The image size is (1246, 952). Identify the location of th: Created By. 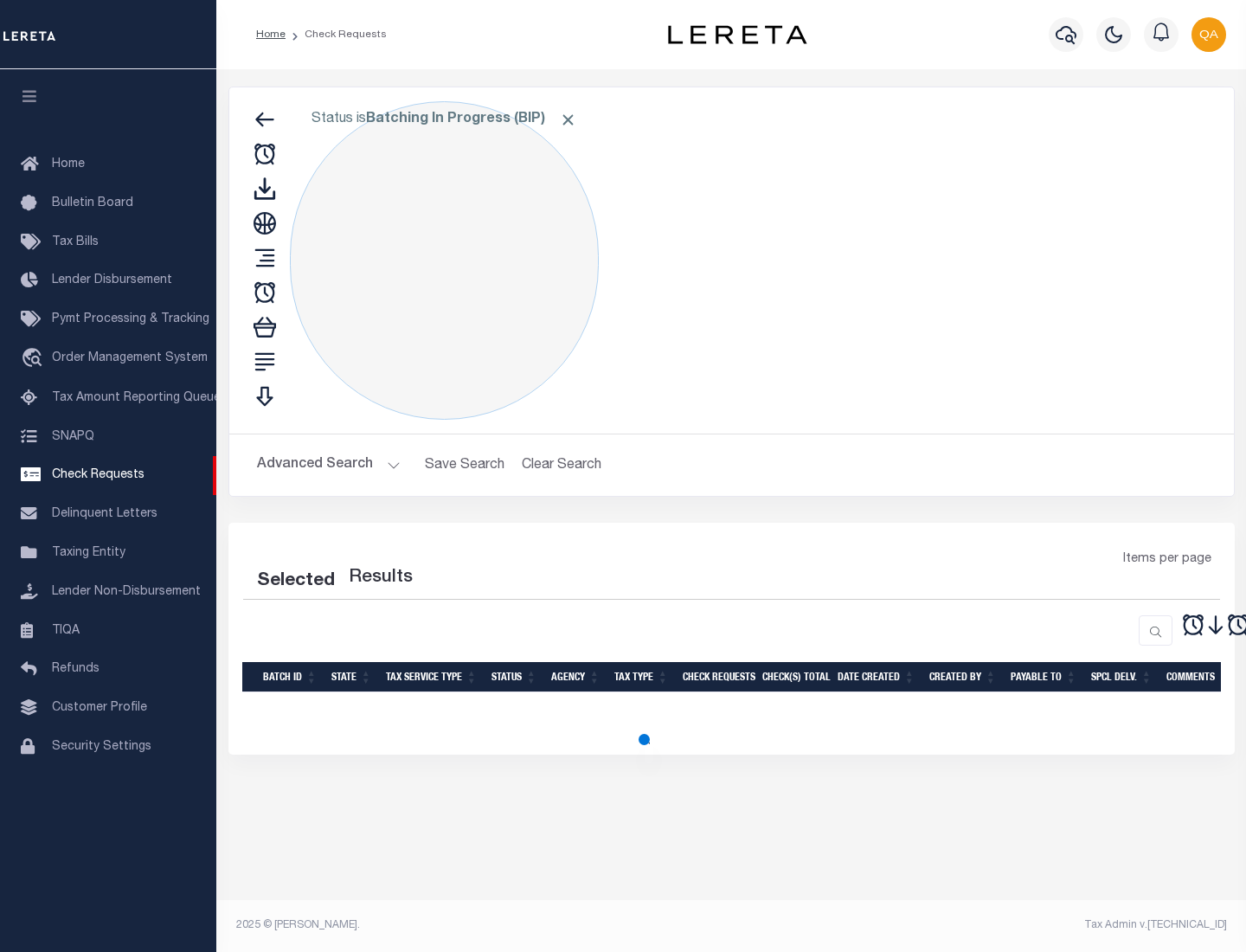
(963, 677).